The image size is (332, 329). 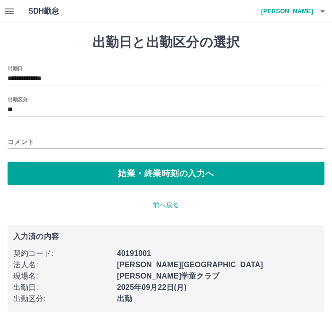 I want to click on p: 前へ戻る, so click(x=166, y=205).